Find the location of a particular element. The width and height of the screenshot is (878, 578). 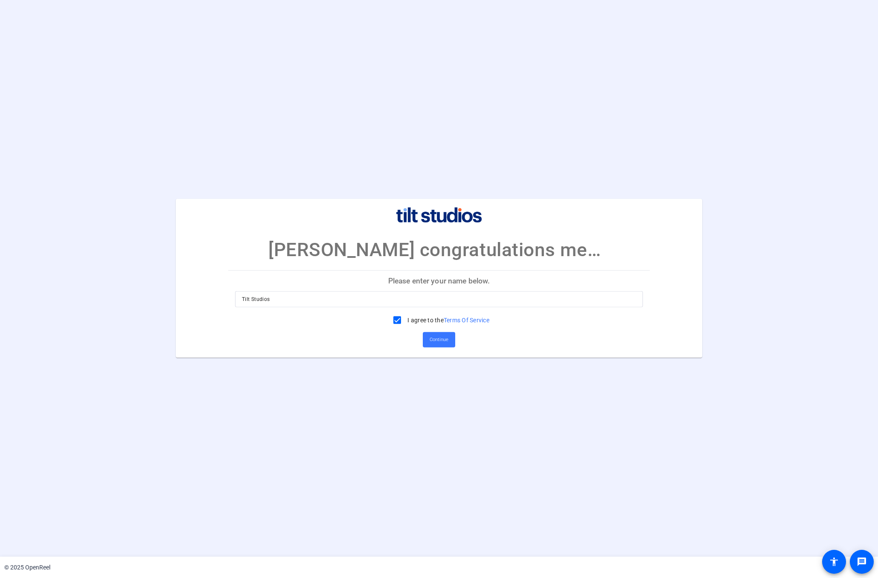

span: Continue is located at coordinates (439, 340).